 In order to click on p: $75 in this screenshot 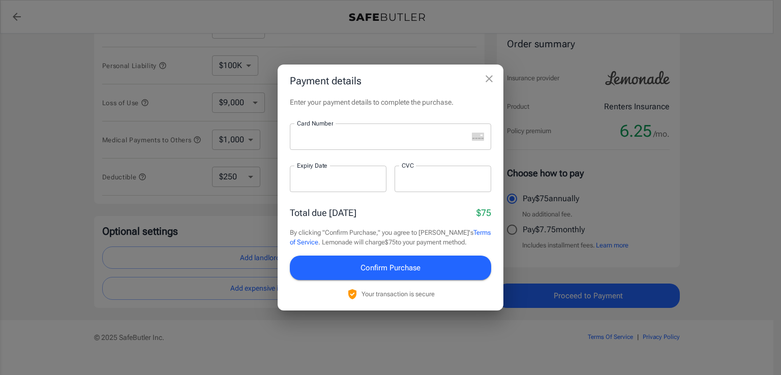, I will do `click(483, 212)`.